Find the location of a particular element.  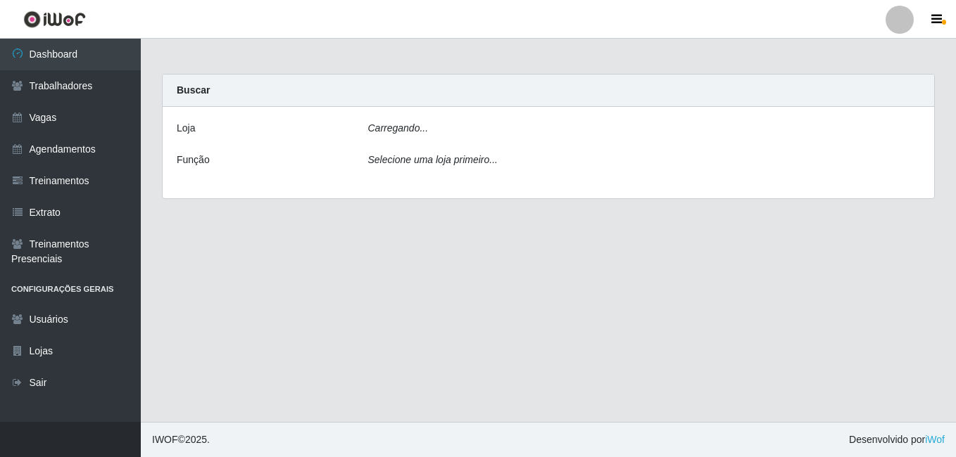

span: IWOF is located at coordinates (165, 440).